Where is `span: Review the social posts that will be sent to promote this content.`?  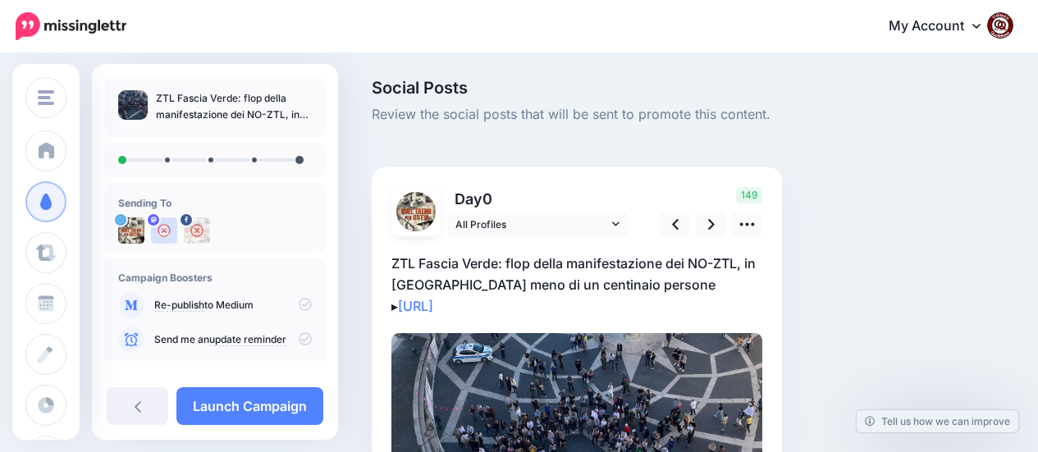
span: Review the social posts that will be sent to promote this content. is located at coordinates (637, 115).